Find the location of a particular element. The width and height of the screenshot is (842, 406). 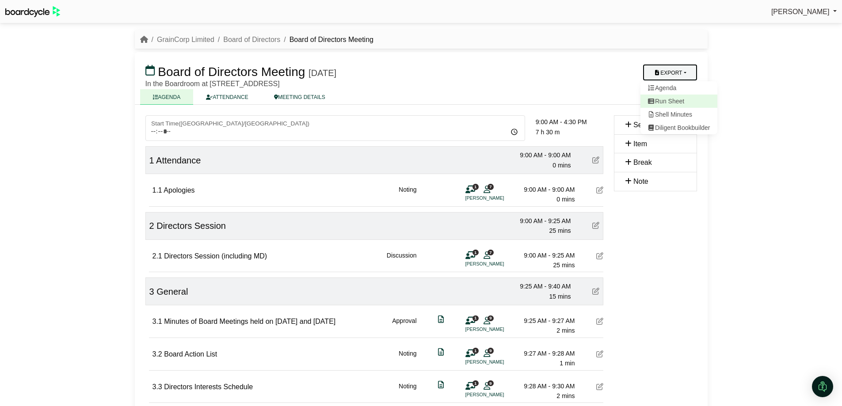

span: 3 is located at coordinates (152, 292).